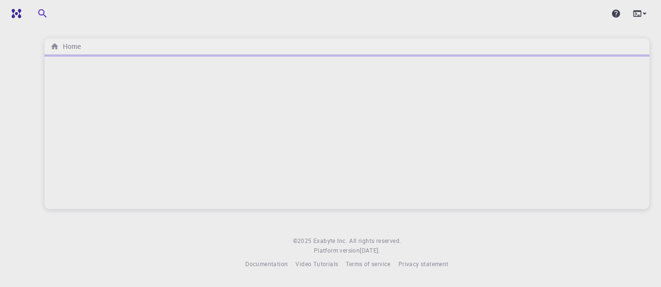 The height and width of the screenshot is (287, 661). What do you see at coordinates (266, 263) in the screenshot?
I see `span: Documentation` at bounding box center [266, 263].